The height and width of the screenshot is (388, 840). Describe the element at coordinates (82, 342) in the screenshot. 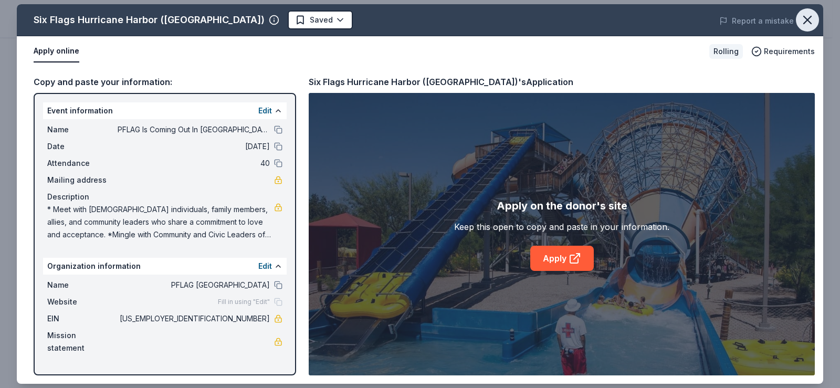

I see `span: Mission statement` at that location.